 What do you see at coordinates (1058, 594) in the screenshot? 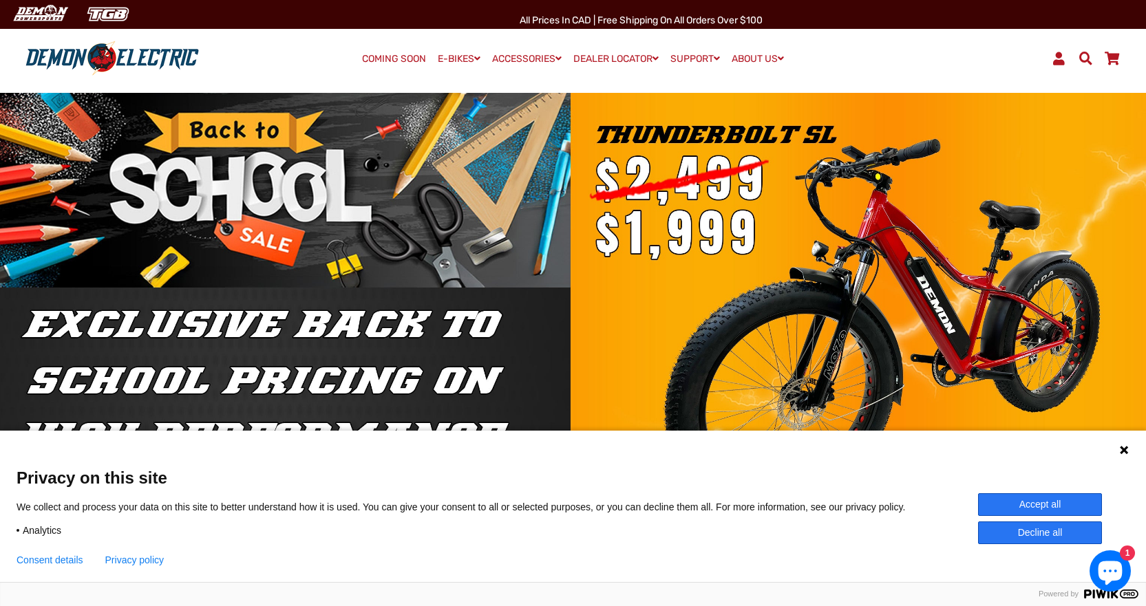
I see `span: Powered by` at bounding box center [1058, 594].